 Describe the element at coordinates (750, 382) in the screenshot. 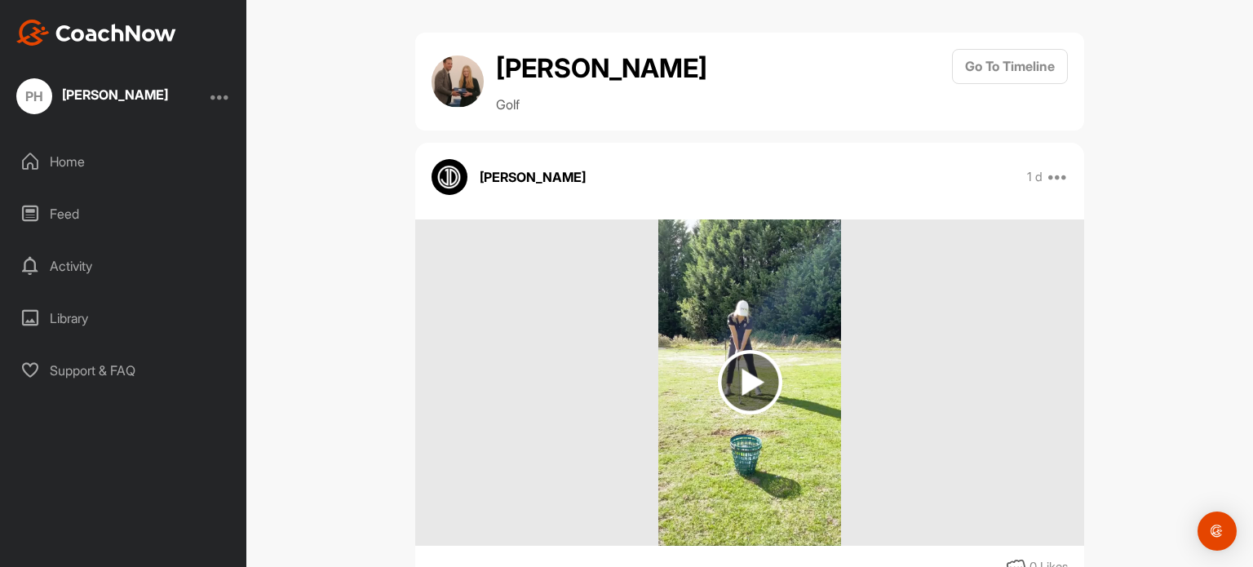

I see `img: play` at that location.